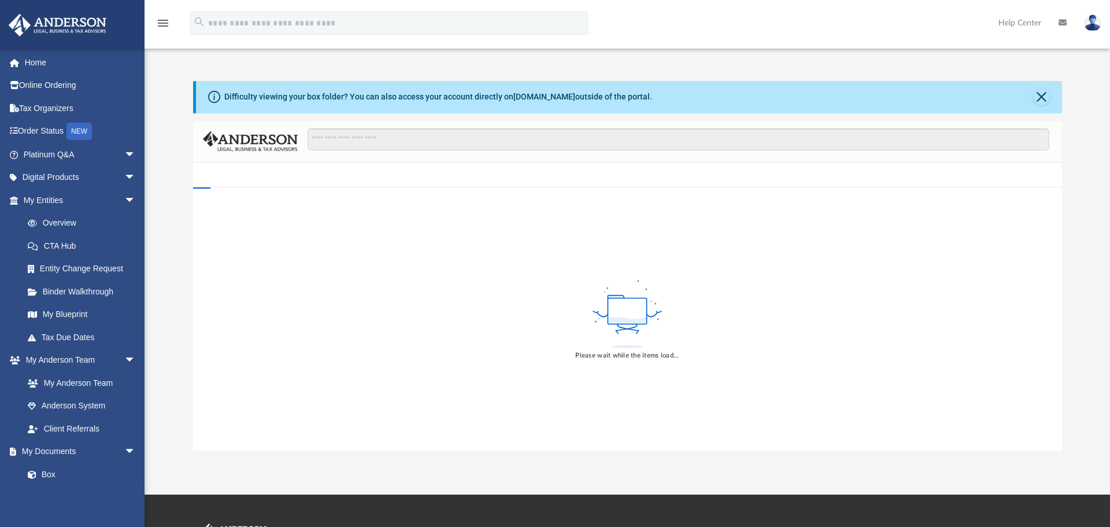  I want to click on a: Tax Due Dates, so click(84, 337).